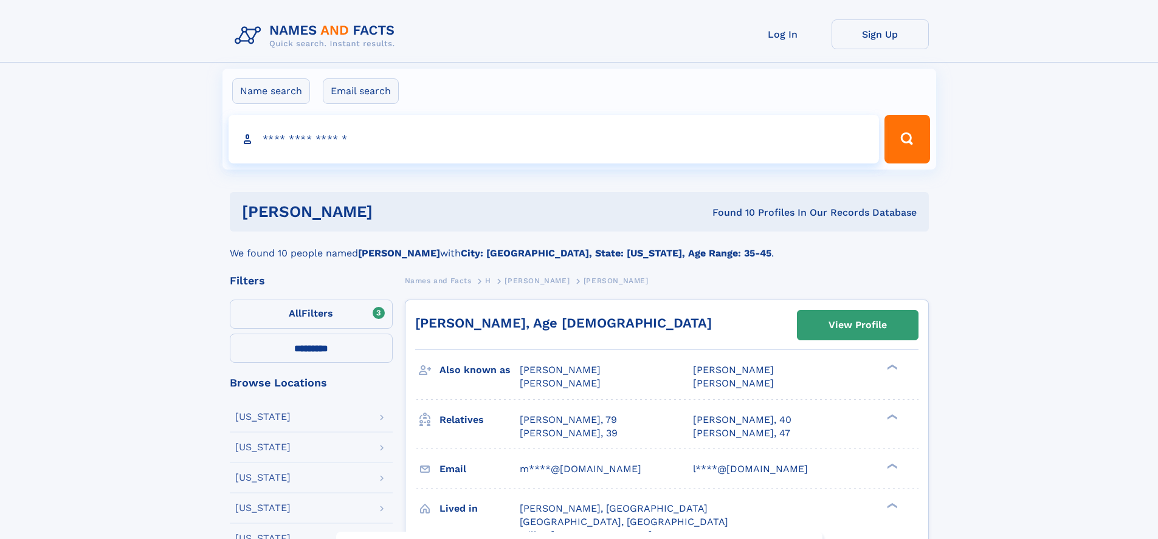 The width and height of the screenshot is (1158, 539). What do you see at coordinates (488, 281) in the screenshot?
I see `span: H` at bounding box center [488, 281].